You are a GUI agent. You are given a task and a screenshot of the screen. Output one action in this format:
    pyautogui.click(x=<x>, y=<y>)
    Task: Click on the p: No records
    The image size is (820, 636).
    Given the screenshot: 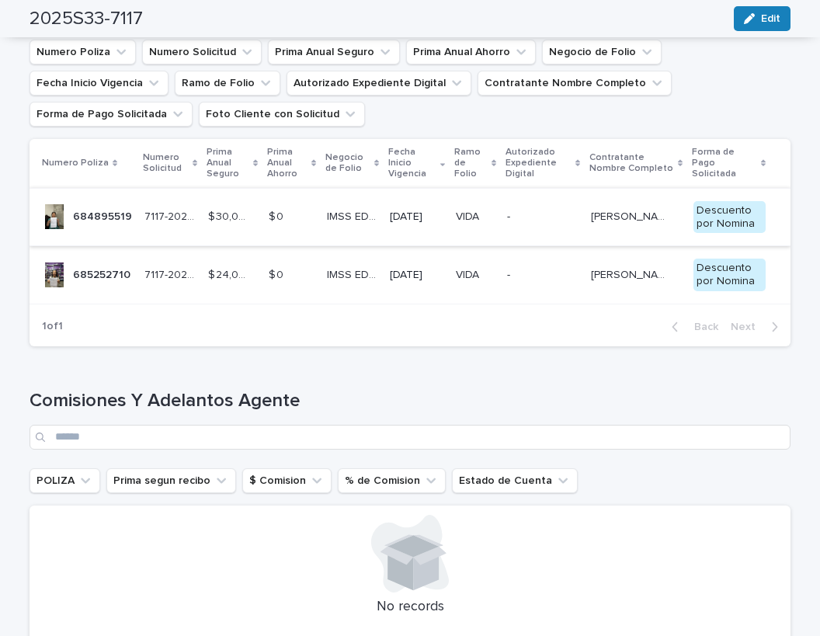 What is the action you would take?
    pyautogui.click(x=410, y=607)
    